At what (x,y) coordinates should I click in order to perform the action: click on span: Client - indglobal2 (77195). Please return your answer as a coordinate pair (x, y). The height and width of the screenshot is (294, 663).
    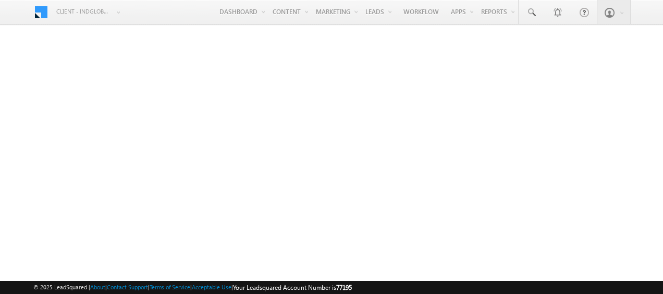
    Looking at the image, I should click on (83, 11).